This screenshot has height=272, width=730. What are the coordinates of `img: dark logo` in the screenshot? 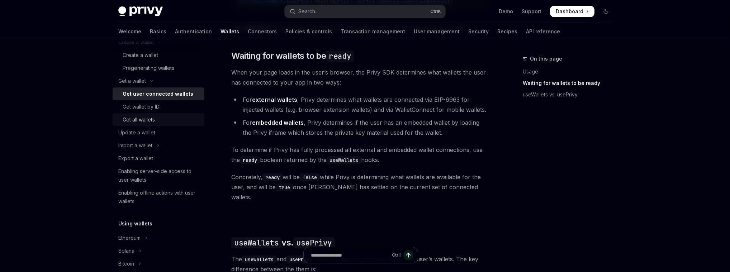 It's located at (141, 11).